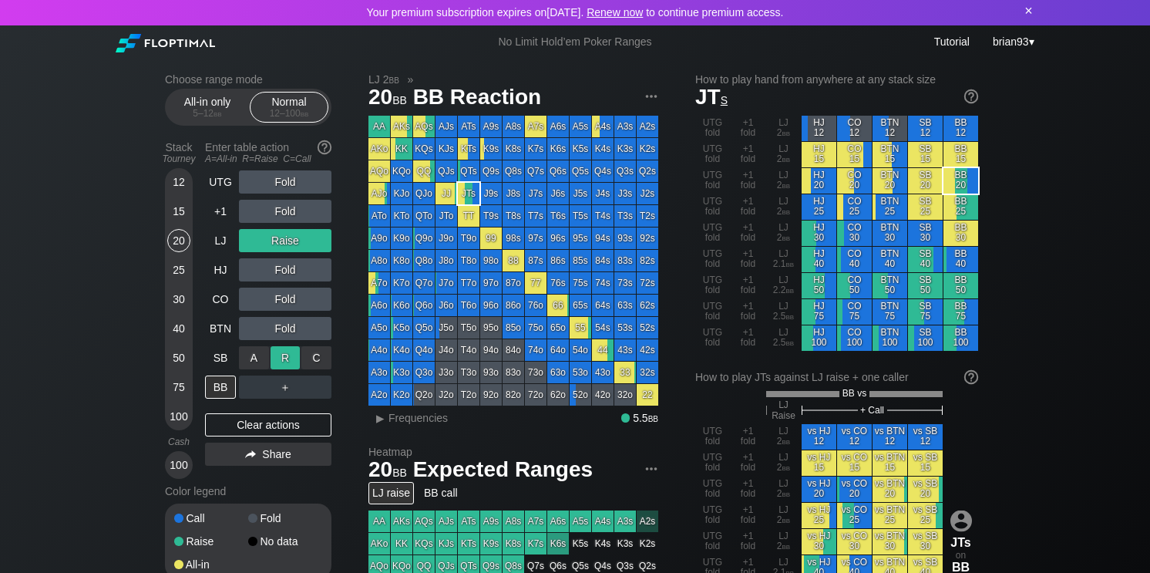 The image size is (1150, 573). Describe the element at coordinates (446, 305) in the screenshot. I see `div: J6o` at that location.